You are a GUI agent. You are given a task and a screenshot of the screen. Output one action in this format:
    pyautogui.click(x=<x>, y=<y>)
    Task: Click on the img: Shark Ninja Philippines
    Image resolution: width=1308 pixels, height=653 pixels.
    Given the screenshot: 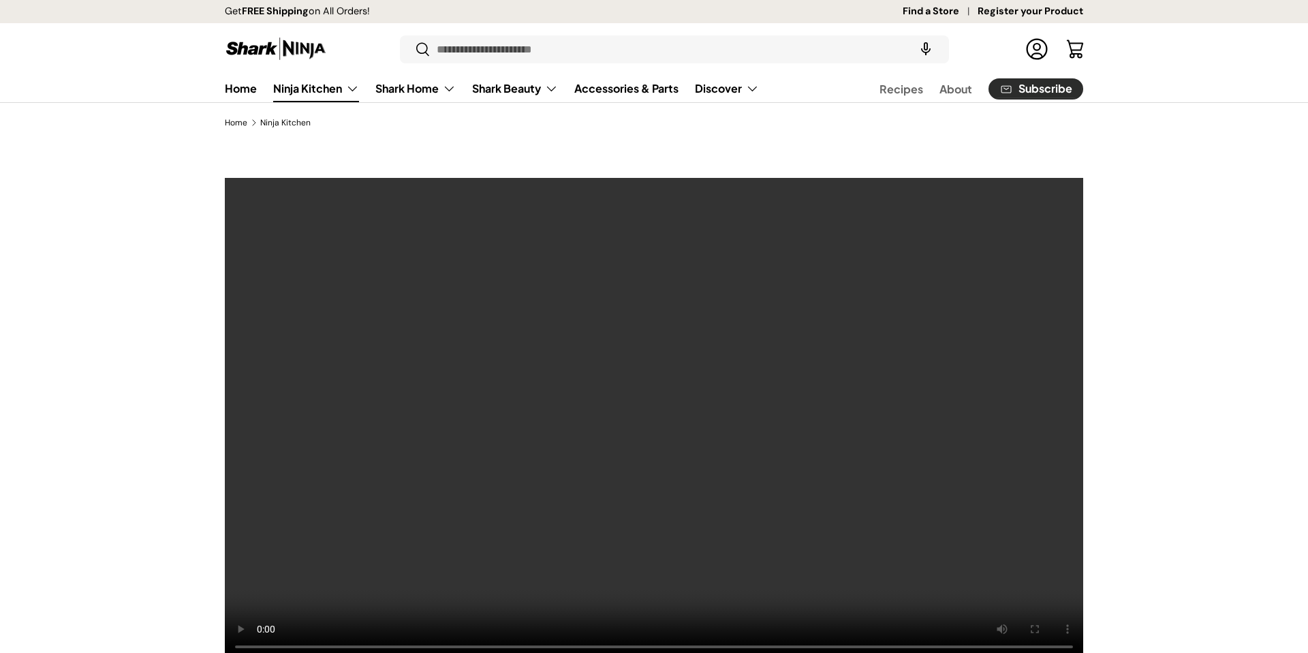 What is the action you would take?
    pyautogui.click(x=276, y=48)
    